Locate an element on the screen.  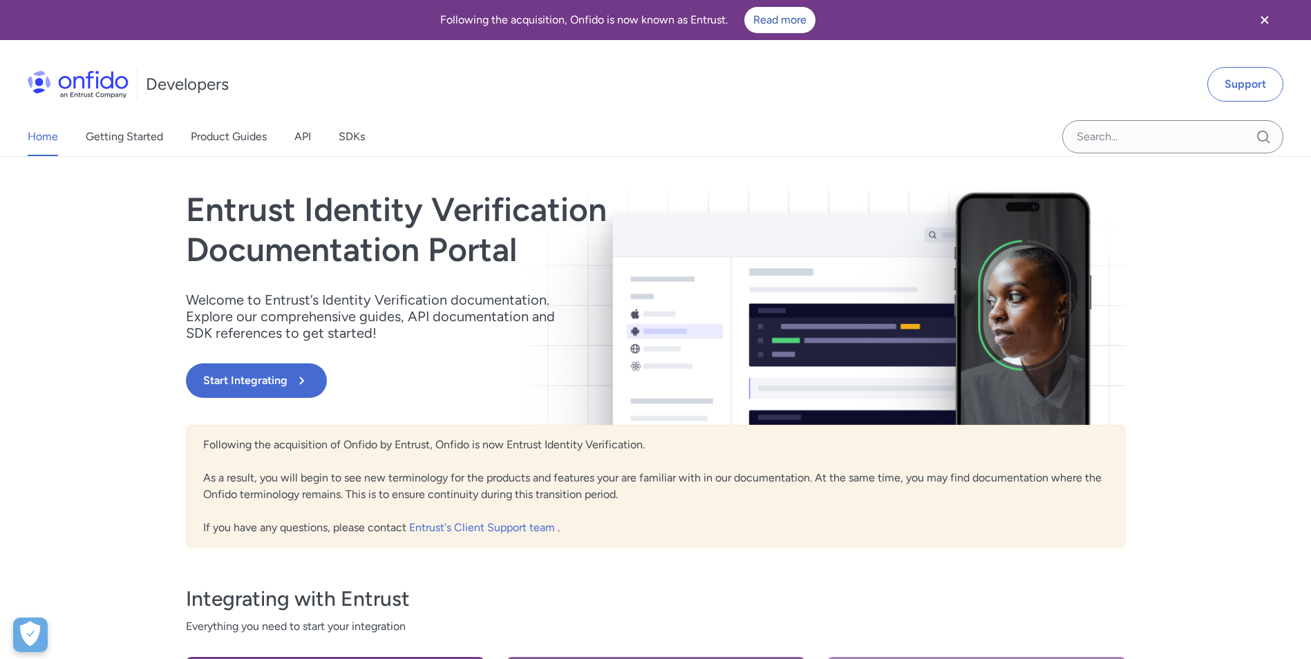
div: Cookie Preferences is located at coordinates (30, 635).